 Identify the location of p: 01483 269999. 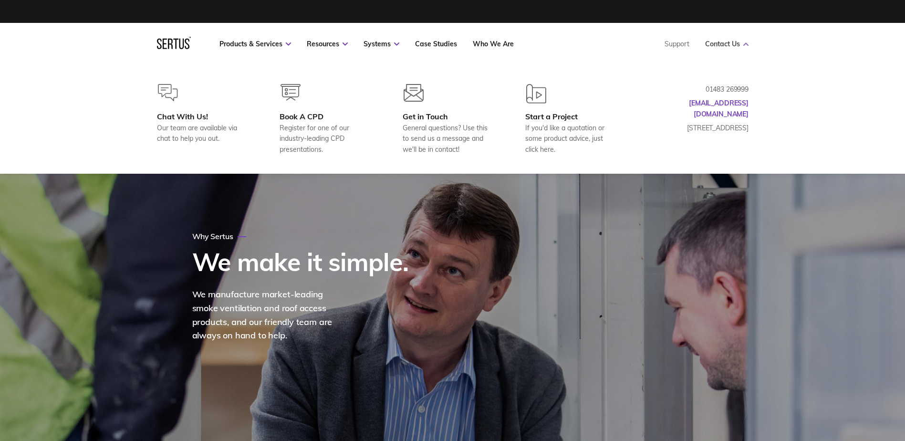
(700, 89).